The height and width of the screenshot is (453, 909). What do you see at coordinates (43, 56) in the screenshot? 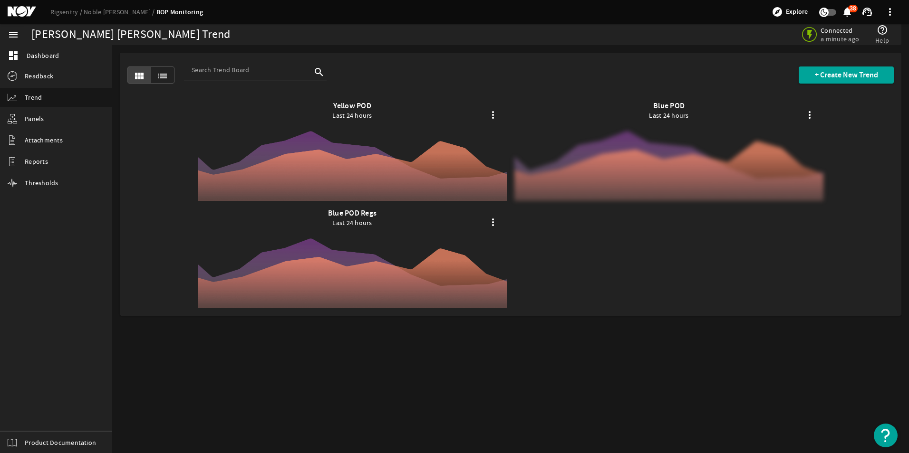
I see `span: Dashboard` at bounding box center [43, 56].